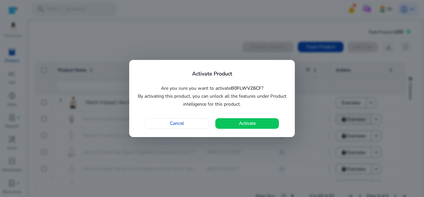 This screenshot has width=424, height=197. Describe the element at coordinates (177, 123) in the screenshot. I see `span: Cancel` at that location.